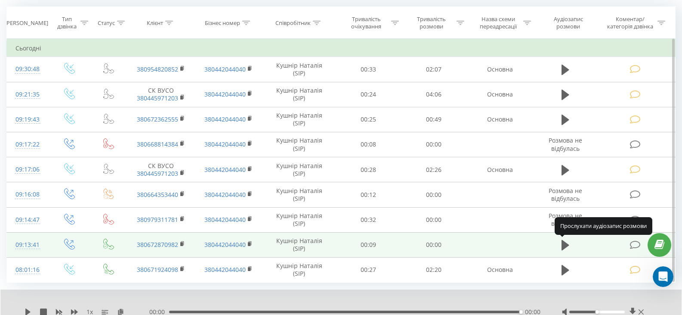 This screenshot has width=682, height=315. What do you see at coordinates (293, 23) in the screenshot?
I see `div: Співробітник` at bounding box center [293, 23].